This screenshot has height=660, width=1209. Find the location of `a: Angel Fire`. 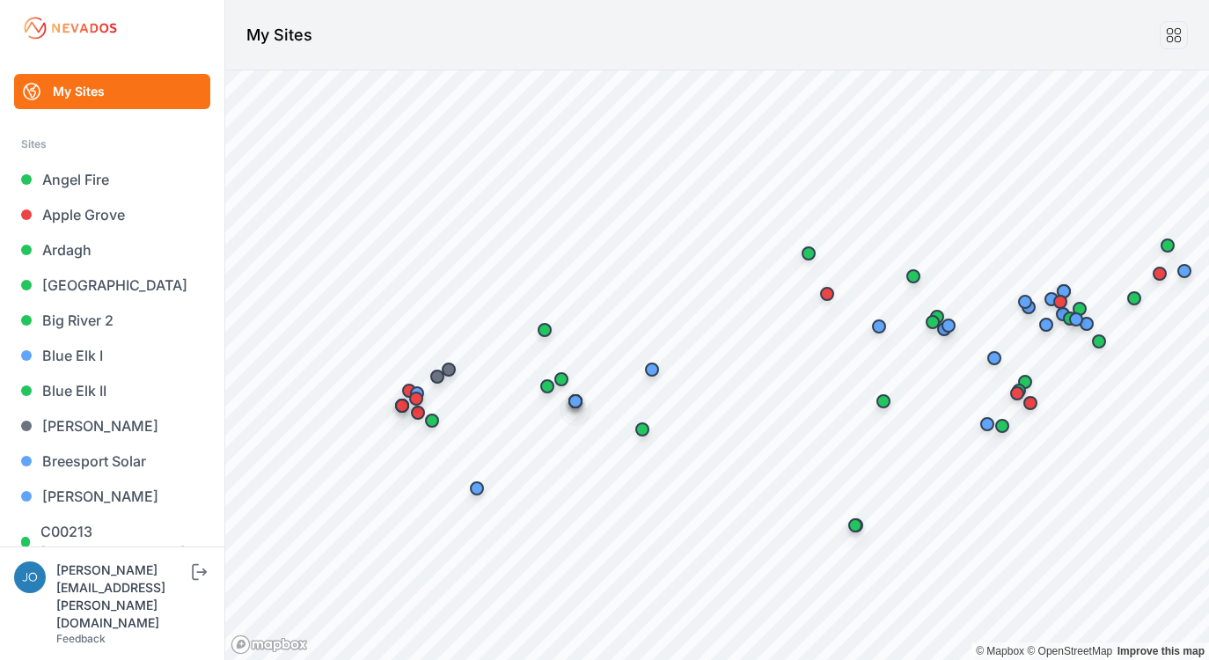

a: Angel Fire is located at coordinates (112, 180).